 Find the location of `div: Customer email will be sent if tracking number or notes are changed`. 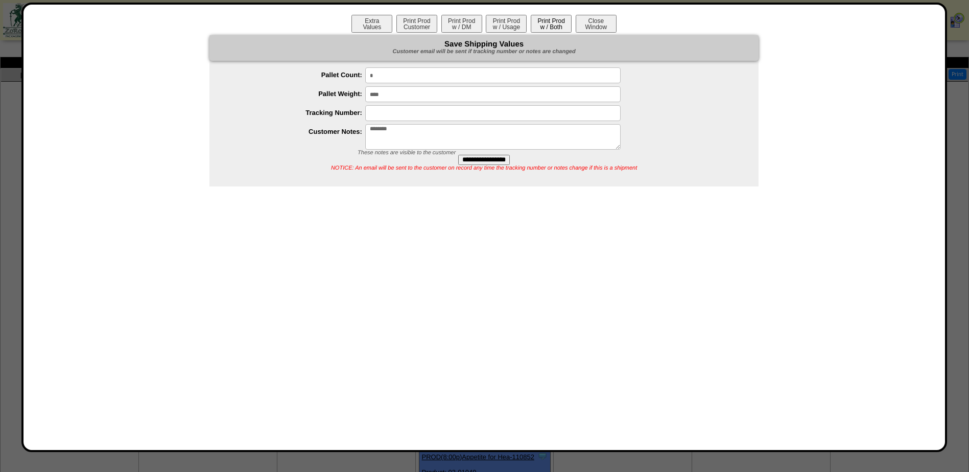

div: Customer email will be sent if tracking number or notes are changed is located at coordinates (484, 52).